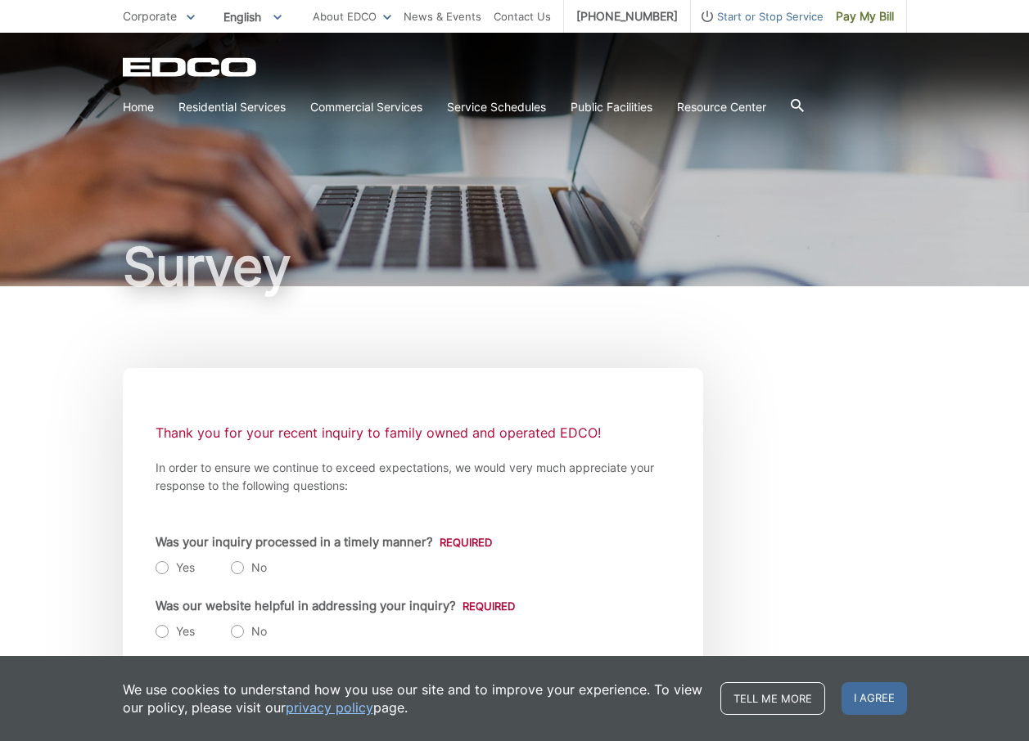 The height and width of the screenshot is (741, 1029). What do you see at coordinates (442, 16) in the screenshot?
I see `a: News & Events` at bounding box center [442, 16].